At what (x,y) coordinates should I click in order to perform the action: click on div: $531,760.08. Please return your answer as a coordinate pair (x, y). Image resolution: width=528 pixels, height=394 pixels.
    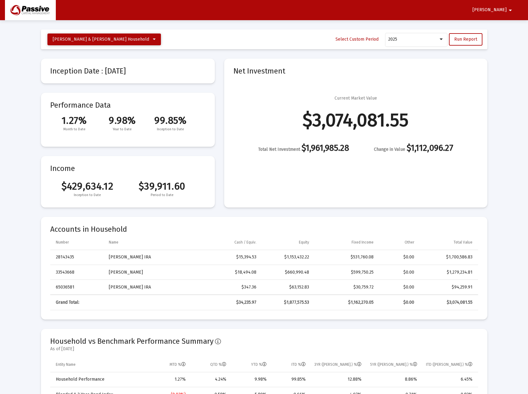
    Looking at the image, I should click on (345, 257).